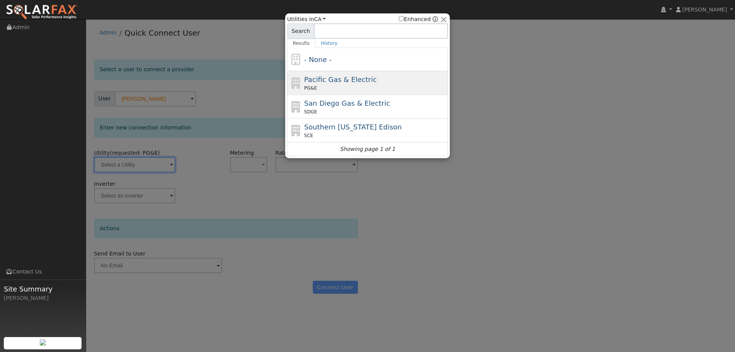  Describe the element at coordinates (311, 112) in the screenshot. I see `span: SDGE` at that location.